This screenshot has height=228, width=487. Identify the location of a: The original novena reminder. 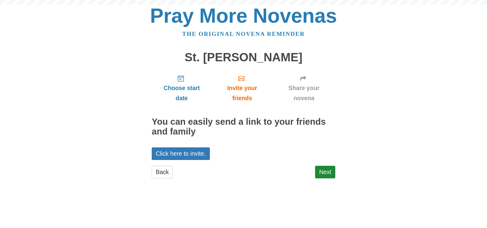
(243, 34).